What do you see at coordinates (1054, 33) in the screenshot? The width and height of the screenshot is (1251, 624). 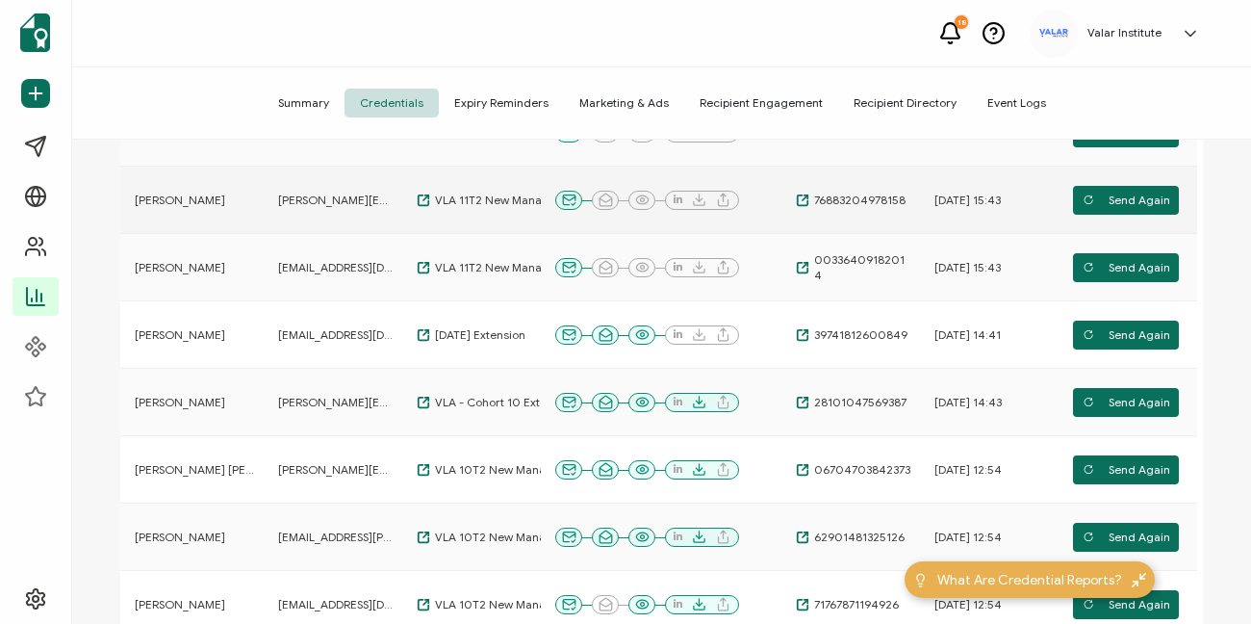 I see `img: 9d7cedca-7689-4f57-a5df-1b05e96c1e61.svg` at bounding box center [1054, 33].